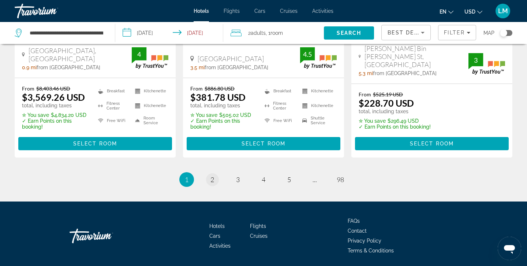 The width and height of the screenshot is (527, 266). I want to click on span: LM, so click(503, 11).